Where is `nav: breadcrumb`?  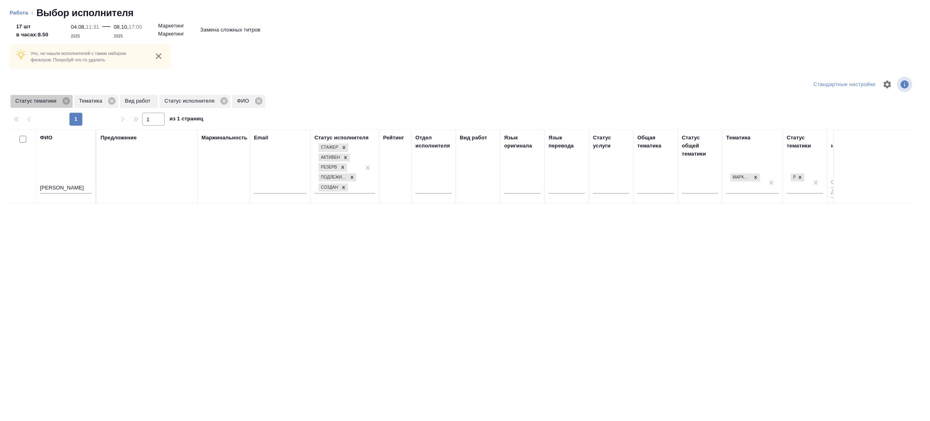
nav: breadcrumb is located at coordinates (465, 13).